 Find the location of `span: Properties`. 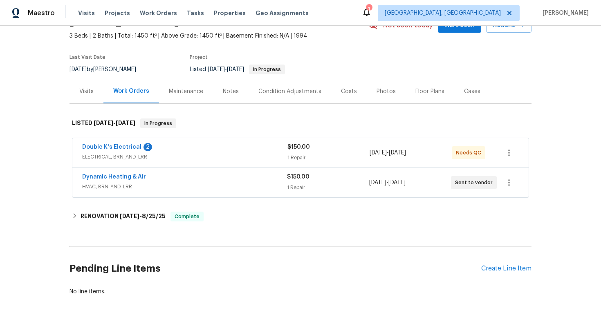

span: Properties is located at coordinates (230, 13).